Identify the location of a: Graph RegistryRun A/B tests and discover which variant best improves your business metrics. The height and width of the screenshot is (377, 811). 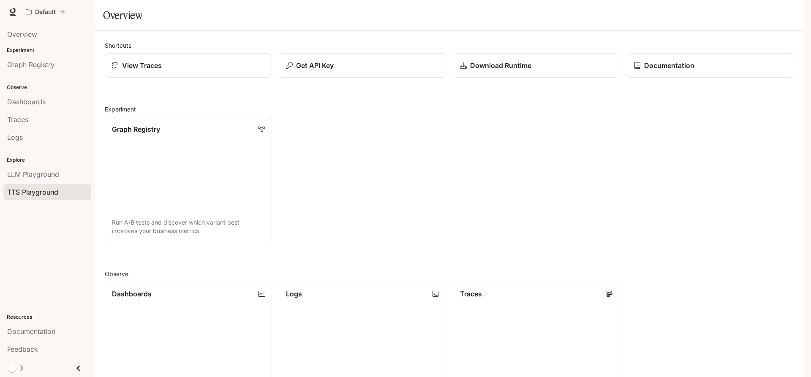
(188, 180).